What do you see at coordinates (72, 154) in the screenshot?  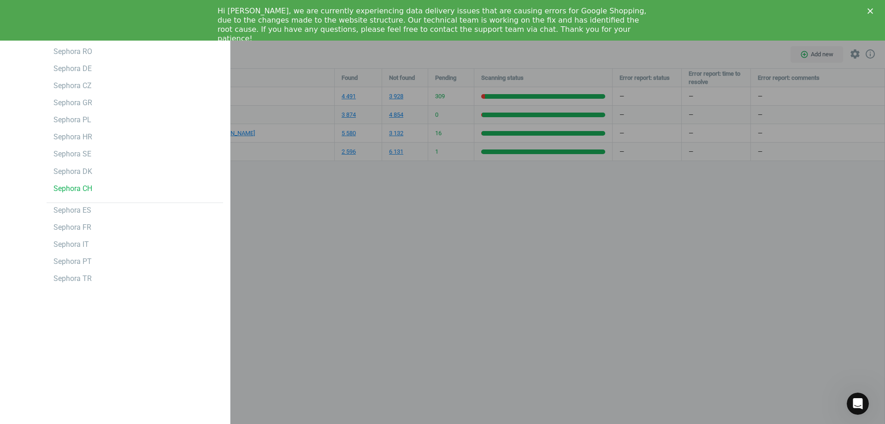 I see `div: Sephora SE` at bounding box center [72, 154].